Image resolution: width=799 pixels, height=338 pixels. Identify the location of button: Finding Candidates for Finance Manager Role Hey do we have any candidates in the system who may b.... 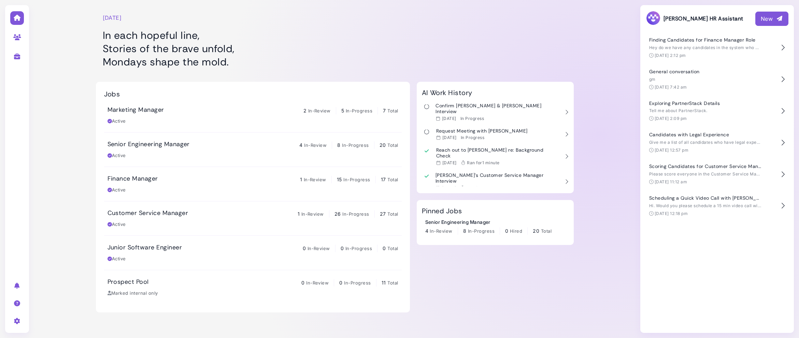
(717, 48).